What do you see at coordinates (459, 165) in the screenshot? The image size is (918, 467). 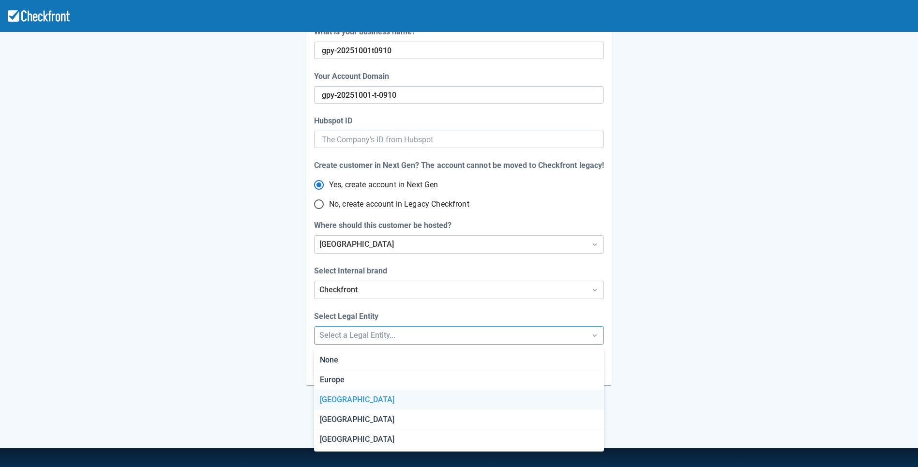 I see `div: Create customer in Next Gen? The account cannot be moved to Checkfront legacy!` at bounding box center [459, 165].